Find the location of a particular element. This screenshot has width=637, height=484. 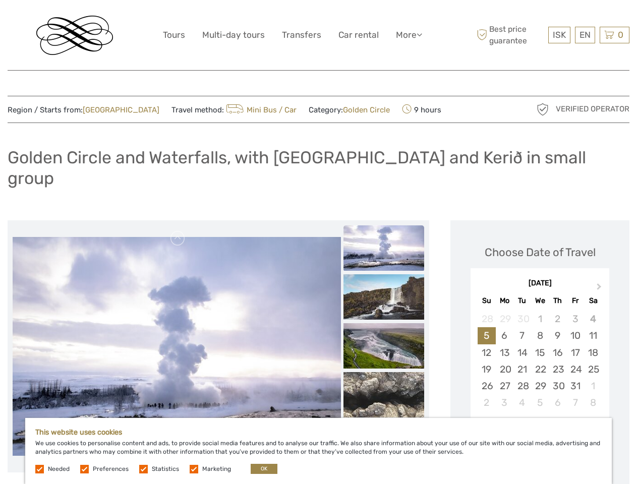

img: verified_operator_grey_128.png is located at coordinates (542, 109).